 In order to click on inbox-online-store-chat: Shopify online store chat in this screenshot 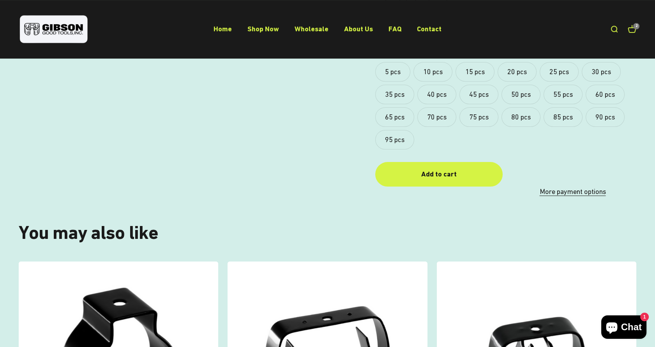, I will do `click(624, 327)`.